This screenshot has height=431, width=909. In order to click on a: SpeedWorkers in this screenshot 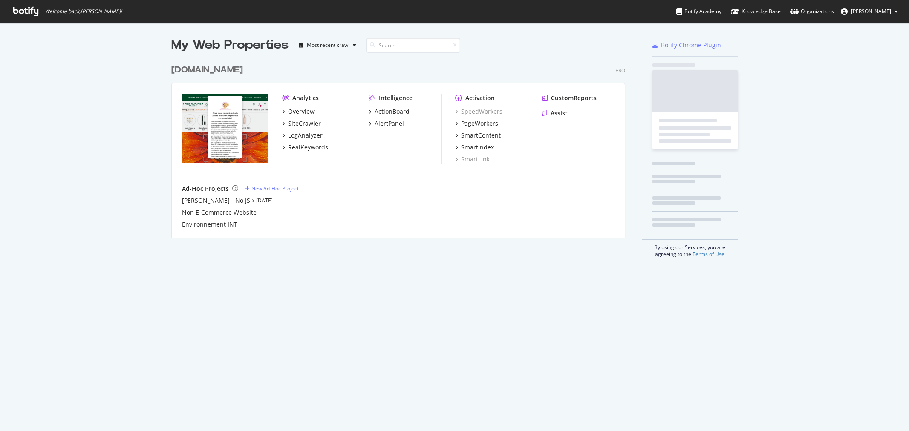, I will do `click(479, 112)`.